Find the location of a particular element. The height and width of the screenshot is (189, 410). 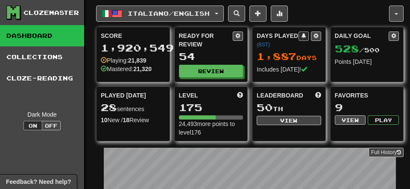

span: / 500 is located at coordinates (357, 50).